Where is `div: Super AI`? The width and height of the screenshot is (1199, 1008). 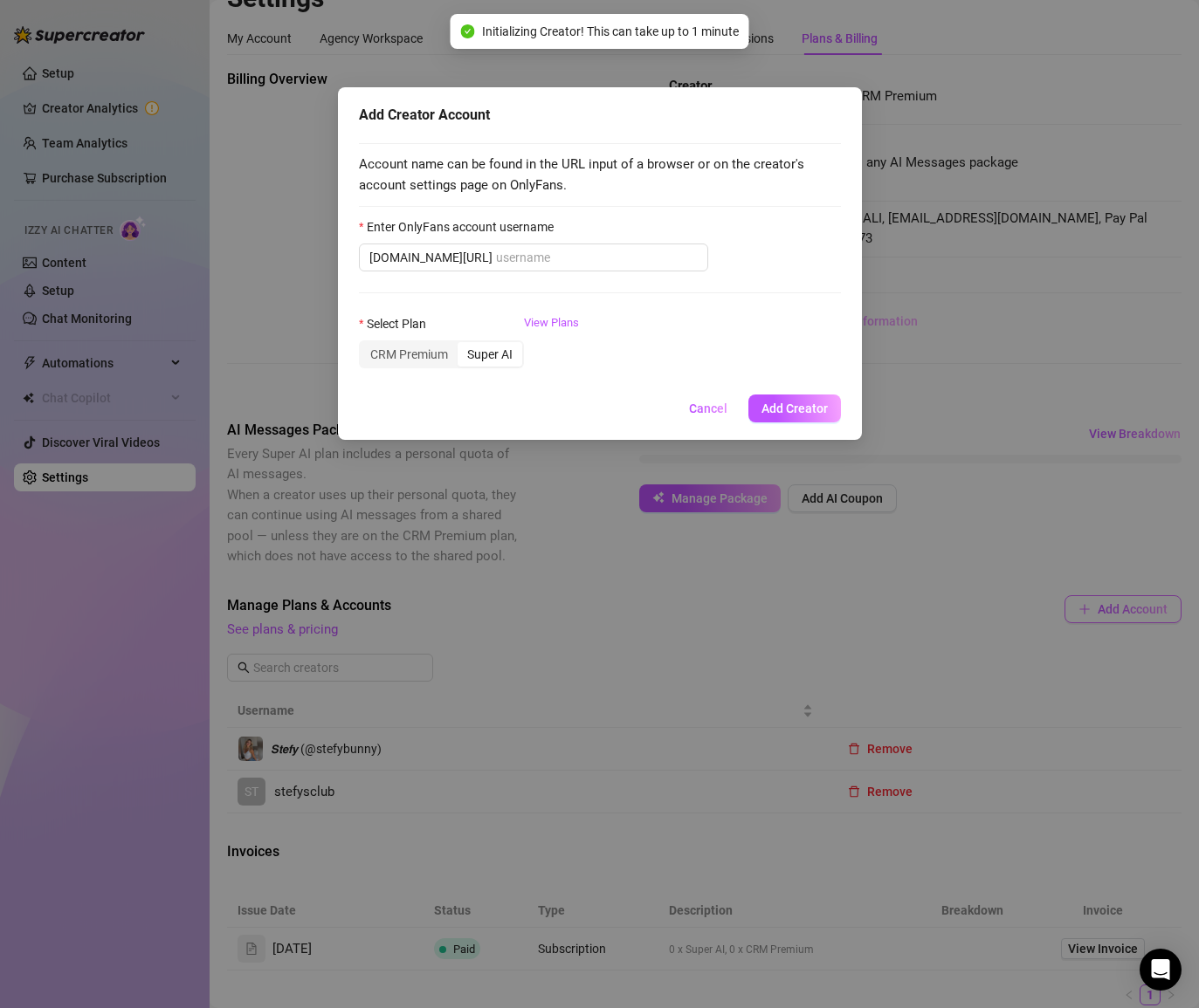
div: Super AI is located at coordinates (490, 354).